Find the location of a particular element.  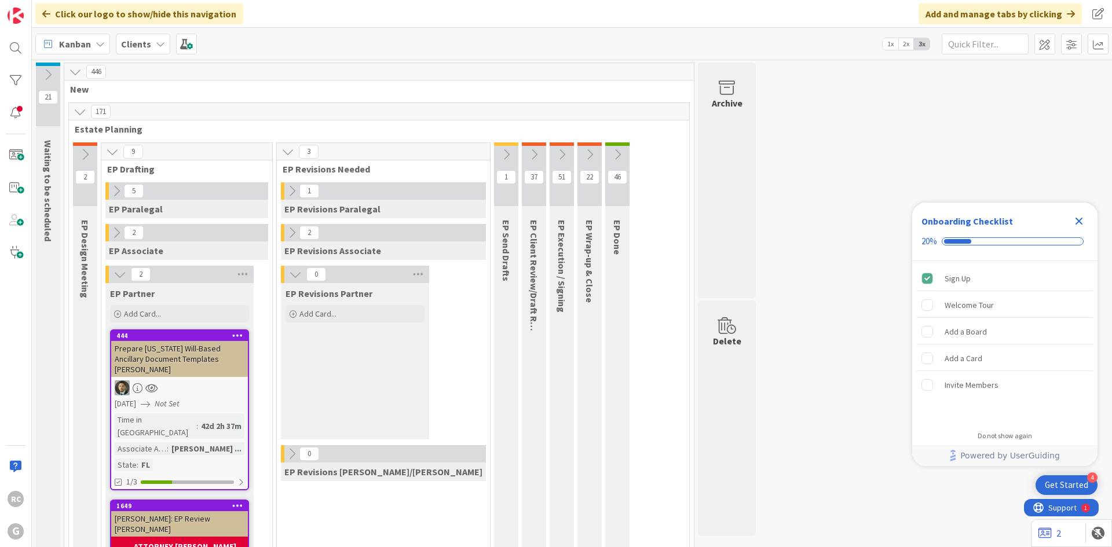

div: Archive is located at coordinates (727, 103).